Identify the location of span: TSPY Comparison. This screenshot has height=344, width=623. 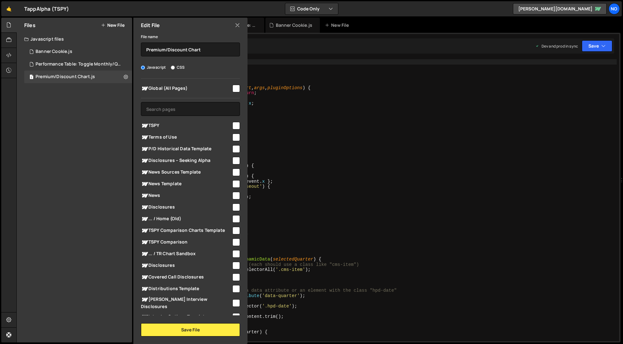
(186, 242).